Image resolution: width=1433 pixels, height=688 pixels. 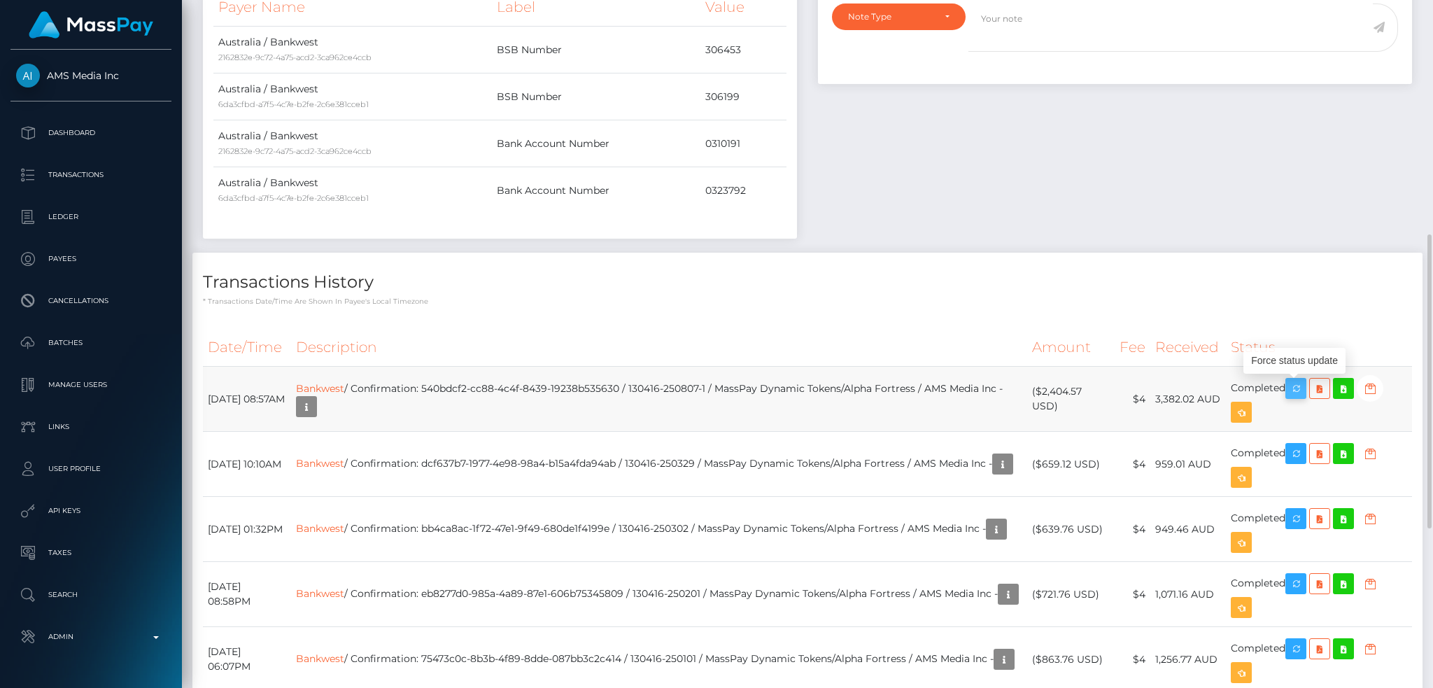 What do you see at coordinates (1294, 360) in the screenshot?
I see `div: Force status update` at bounding box center [1294, 360].